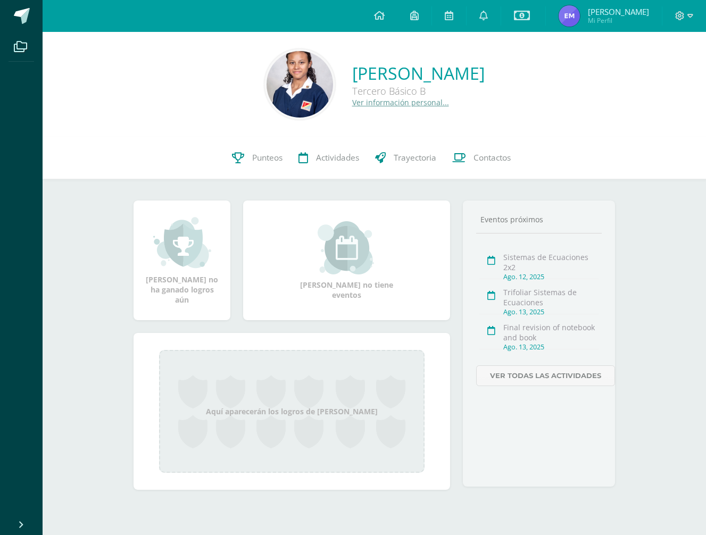 Image resolution: width=706 pixels, height=535 pixels. I want to click on span: Contactos, so click(492, 157).